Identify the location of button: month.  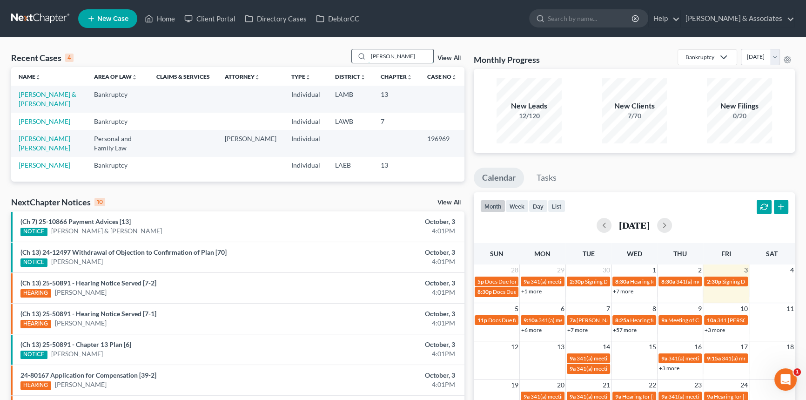
(493, 206).